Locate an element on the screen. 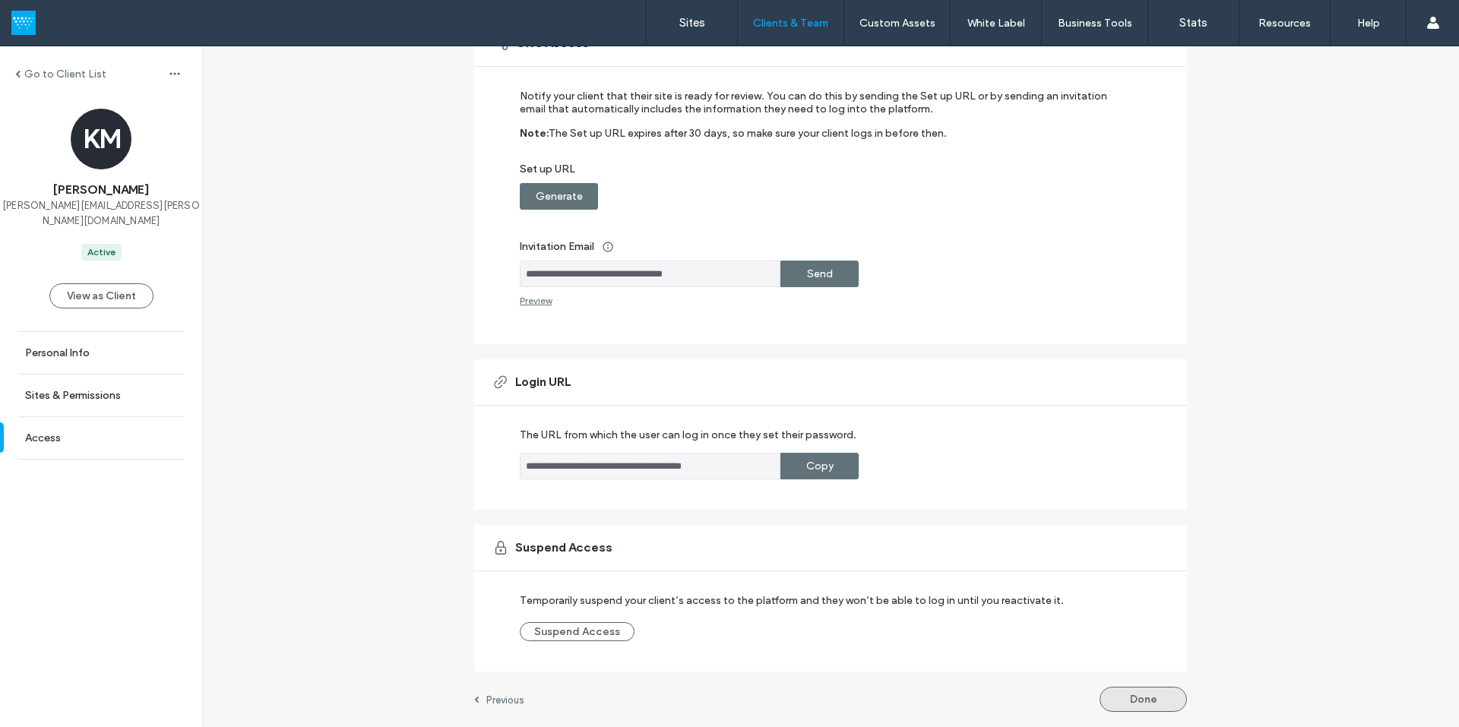 The width and height of the screenshot is (1459, 727). label: The Set up URL expires after 30 days, so make sure your client logs in before then. is located at coordinates (748, 144).